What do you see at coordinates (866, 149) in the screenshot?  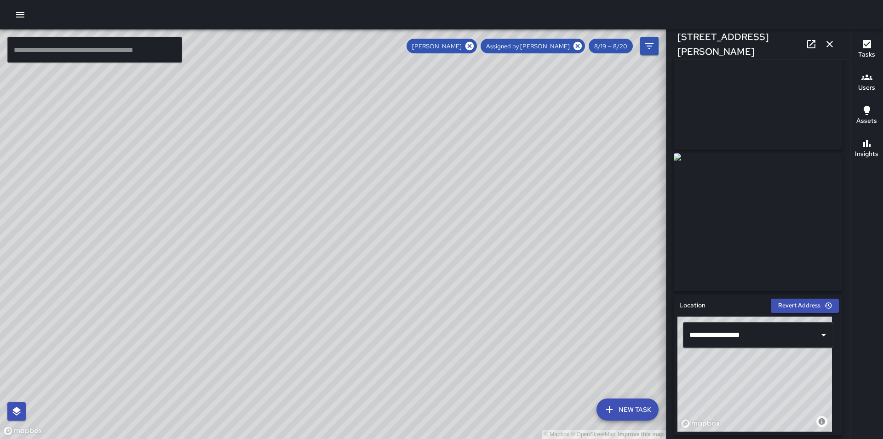 I see `button: Insights` at bounding box center [866, 149].